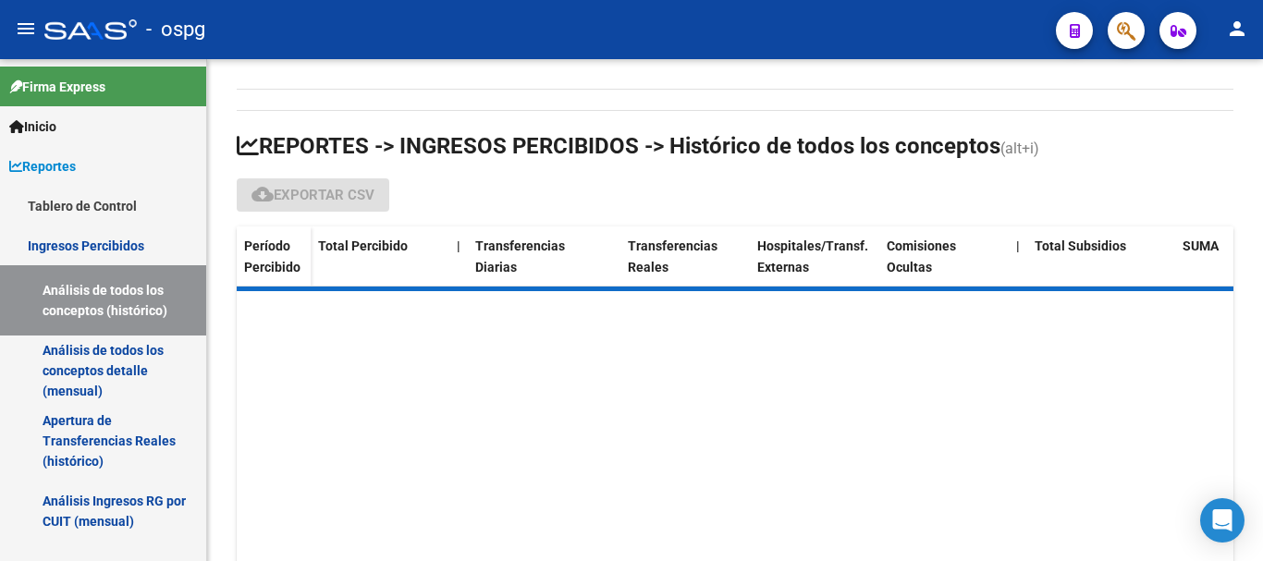  Describe the element at coordinates (921, 256) in the screenshot. I see `span: Comisiones Ocultas` at that location.